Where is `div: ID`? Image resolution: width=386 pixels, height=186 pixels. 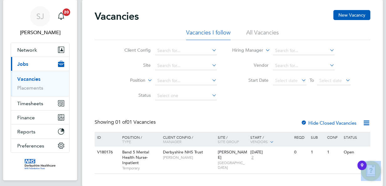
div: ID is located at coordinates (107, 137).